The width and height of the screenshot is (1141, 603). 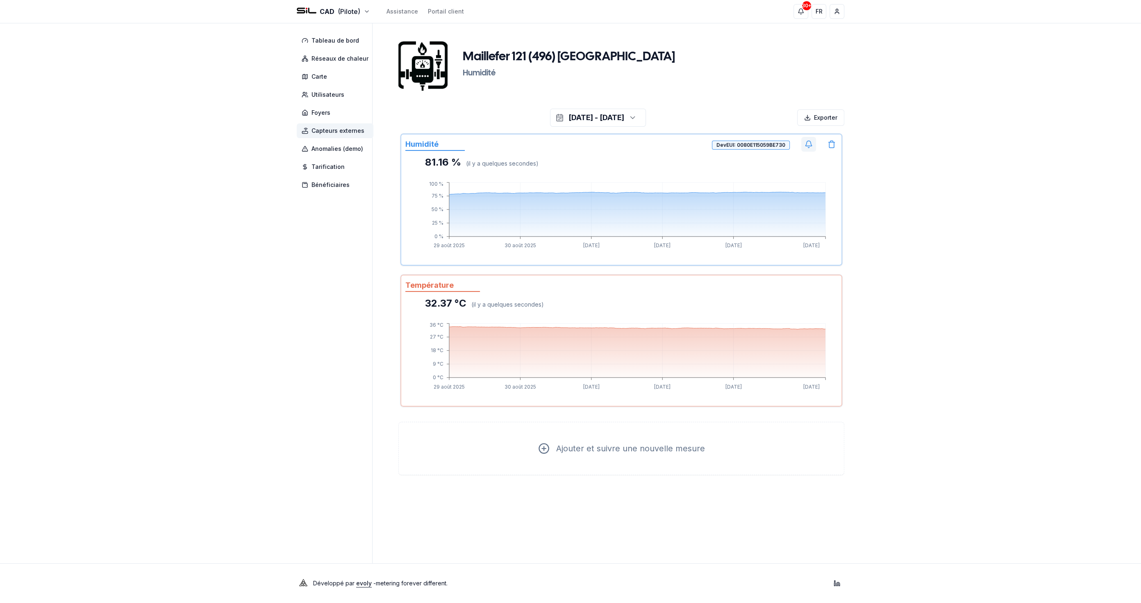 I want to click on span: CAD, so click(x=327, y=11).